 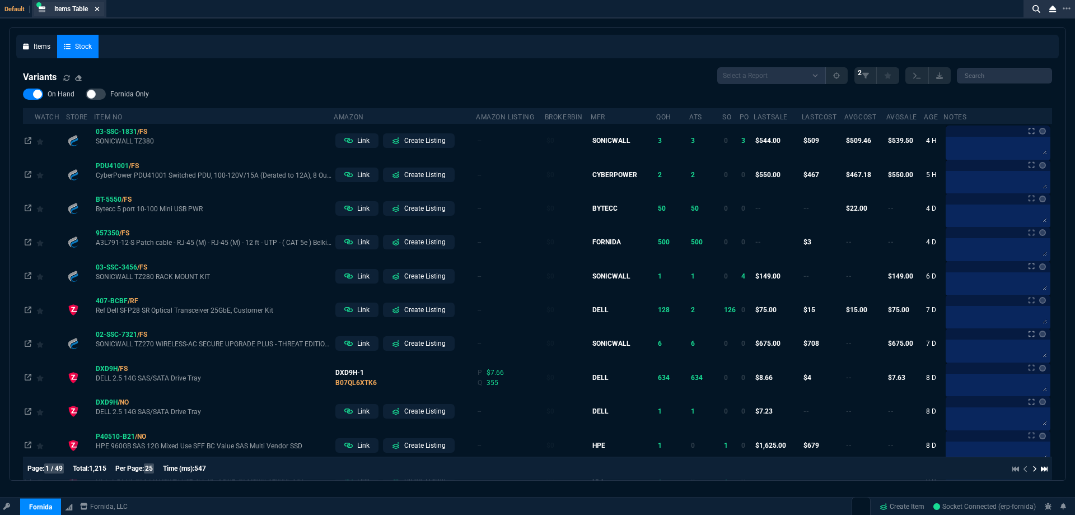 I want to click on td: SONICWALL TZ280 RACK MOUNT KIT, so click(x=214, y=276).